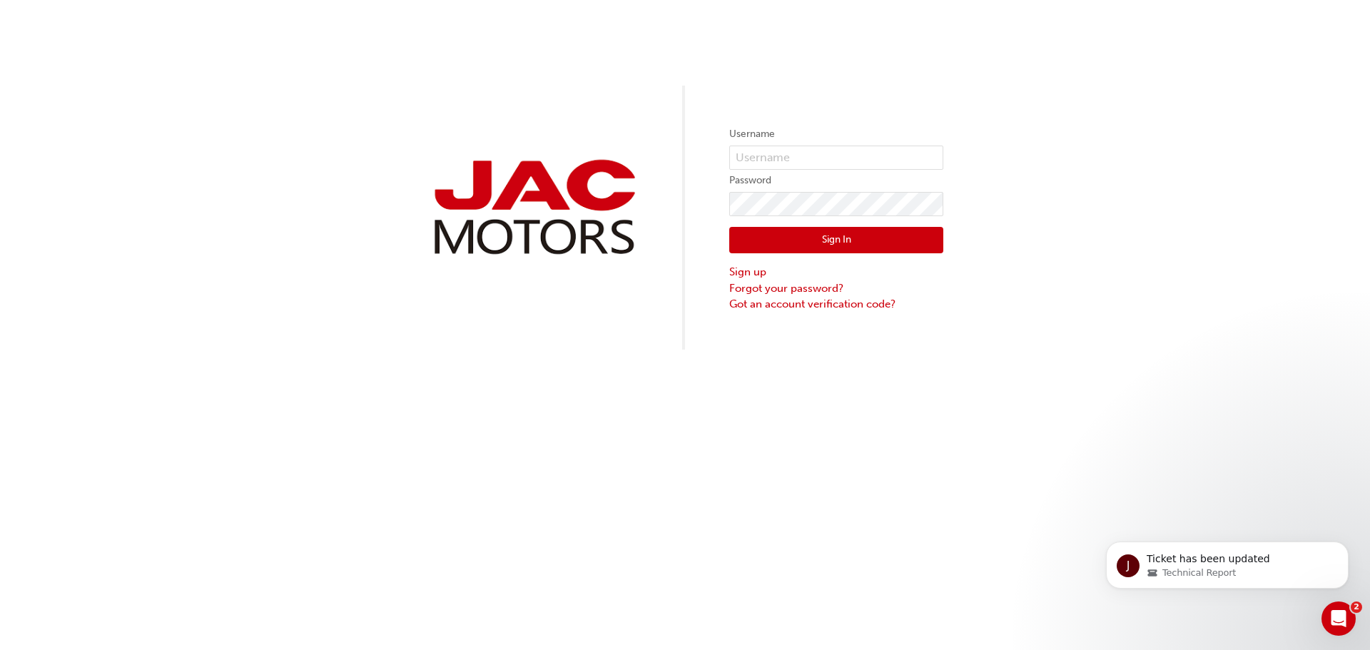 The image size is (1370, 650). I want to click on a: Got an account verification code?, so click(836, 304).